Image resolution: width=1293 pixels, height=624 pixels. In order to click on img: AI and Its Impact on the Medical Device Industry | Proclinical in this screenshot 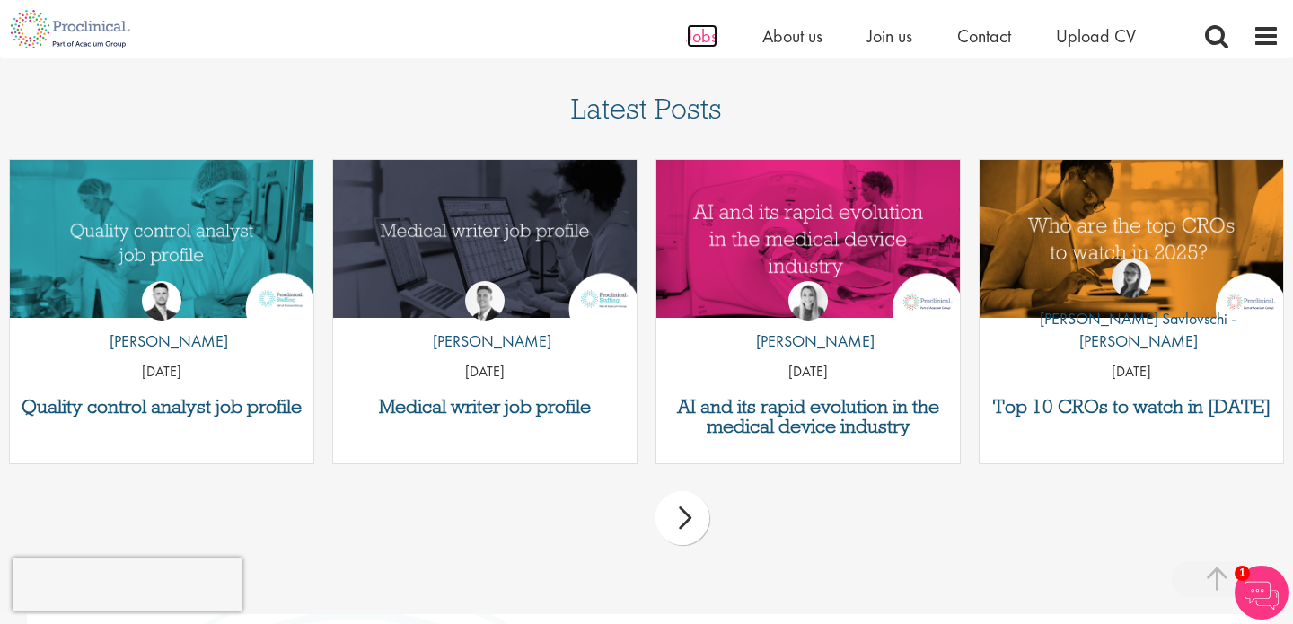, I will do `click(808, 239)`.